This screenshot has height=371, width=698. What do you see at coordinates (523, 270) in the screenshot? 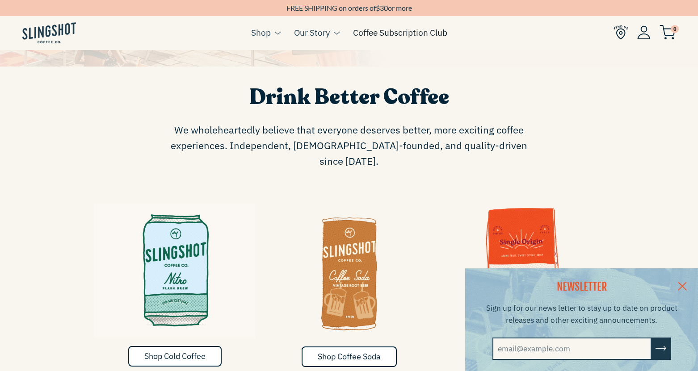
I see `img: Whole Bean Coffee` at bounding box center [523, 270].